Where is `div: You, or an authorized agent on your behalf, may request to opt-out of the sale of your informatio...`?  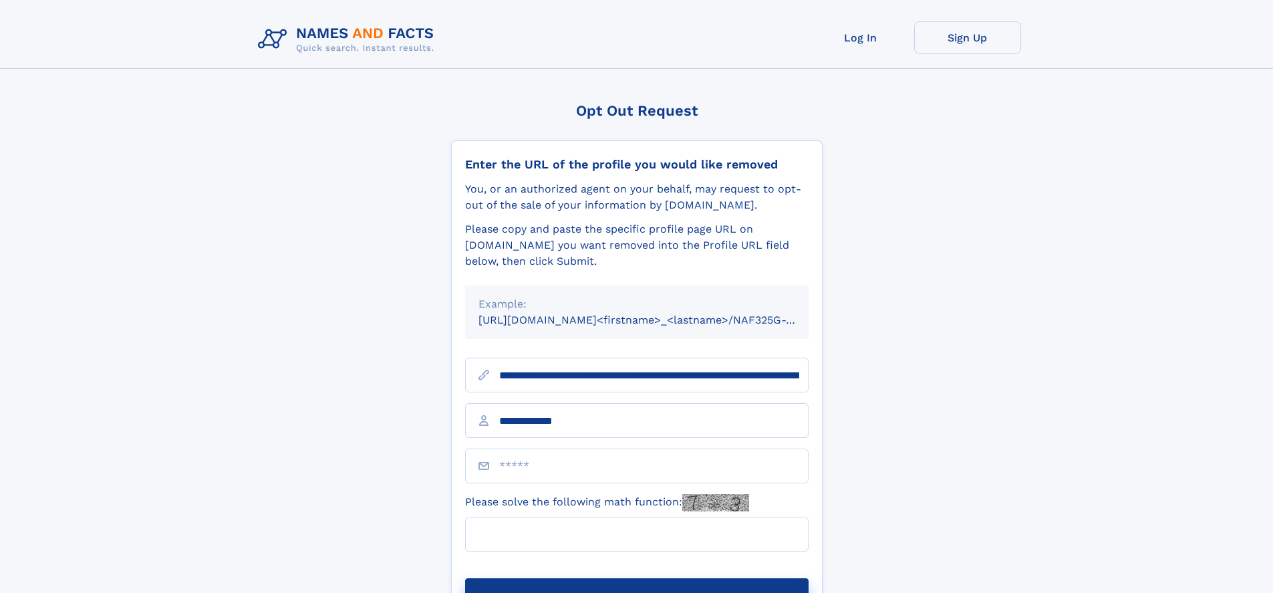 div: You, or an authorized agent on your behalf, may request to opt-out of the sale of your informatio... is located at coordinates (637, 197).